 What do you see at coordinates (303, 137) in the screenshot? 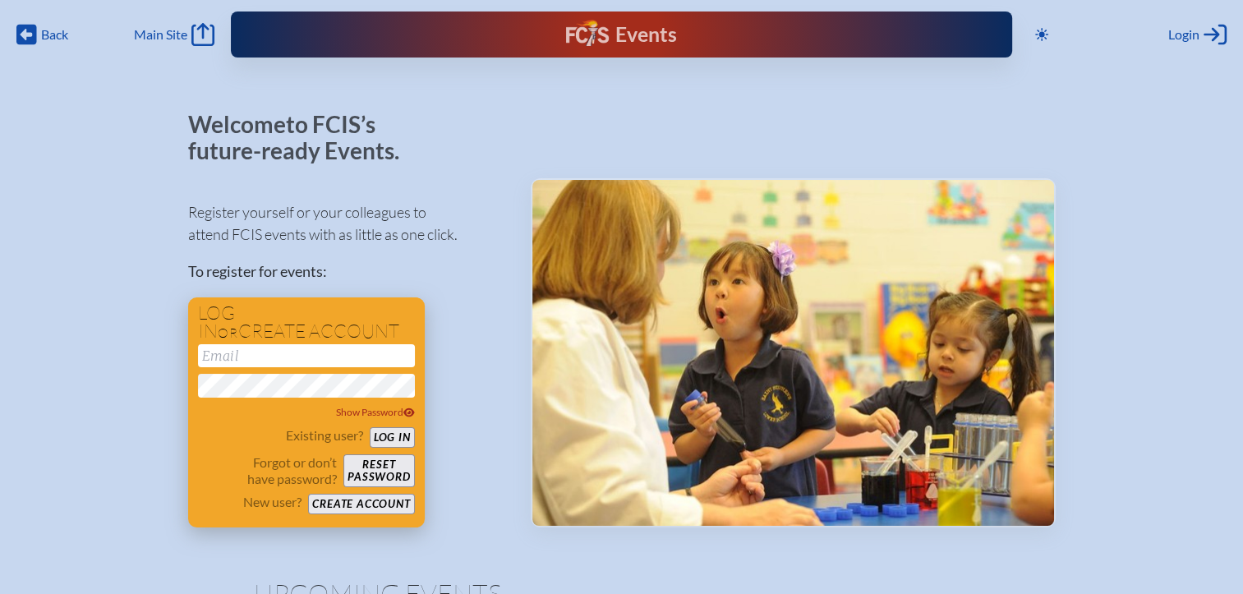
I see `p: Welcome to FCIS’s future-ready Events.` at bounding box center [303, 137].